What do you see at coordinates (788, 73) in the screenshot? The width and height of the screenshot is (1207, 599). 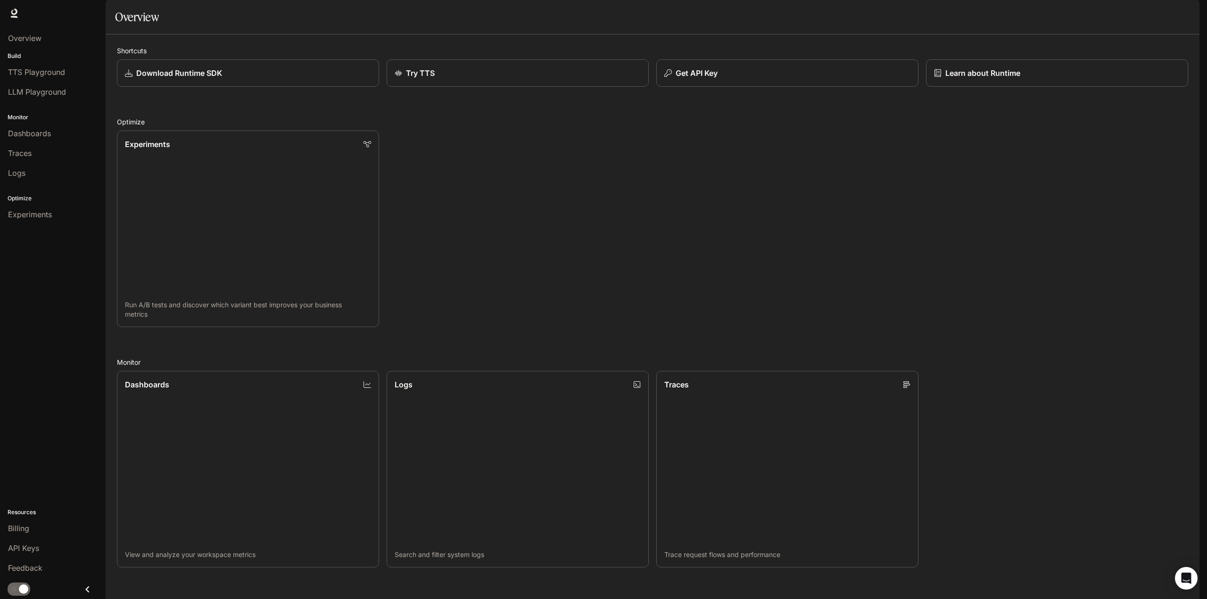 I see `button: Get API Key` at bounding box center [788, 73].